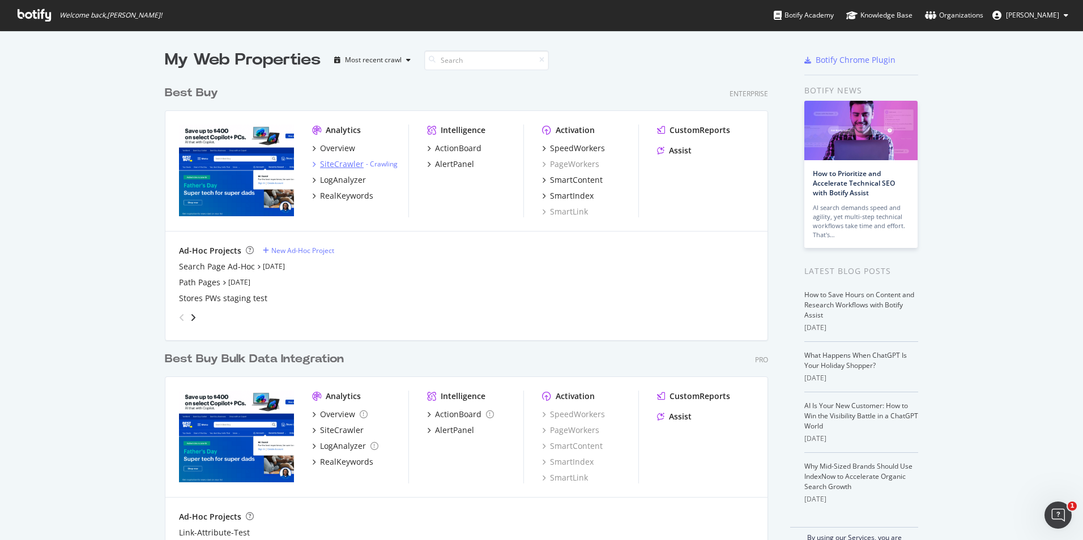  I want to click on a: Path Pages, so click(199, 283).